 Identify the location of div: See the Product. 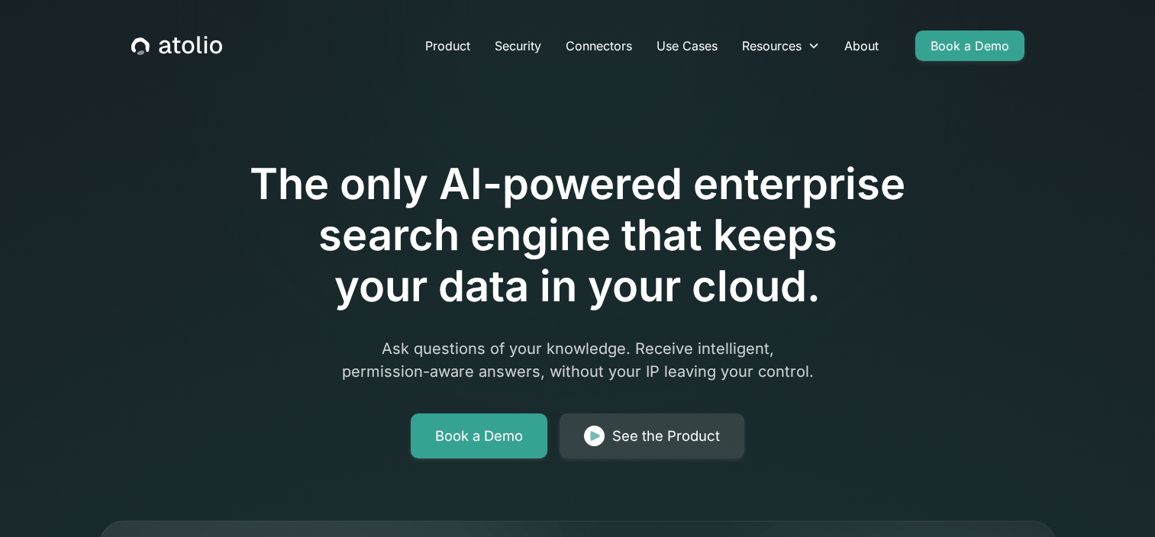
(666, 437).